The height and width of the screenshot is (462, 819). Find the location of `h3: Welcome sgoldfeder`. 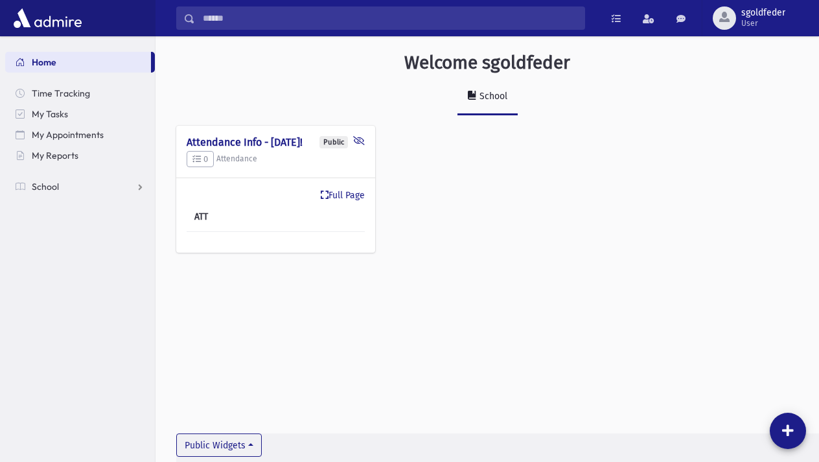

h3: Welcome sgoldfeder is located at coordinates (487, 63).